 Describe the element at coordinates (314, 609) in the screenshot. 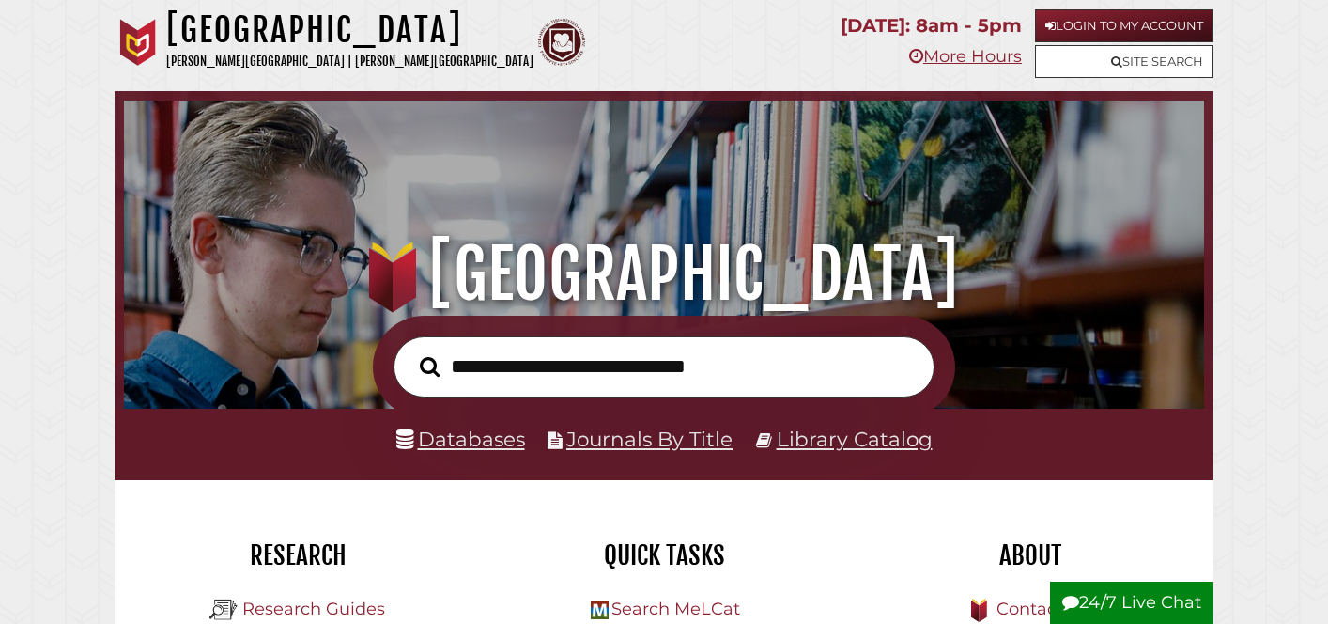

I see `a: Research Guides` at that location.